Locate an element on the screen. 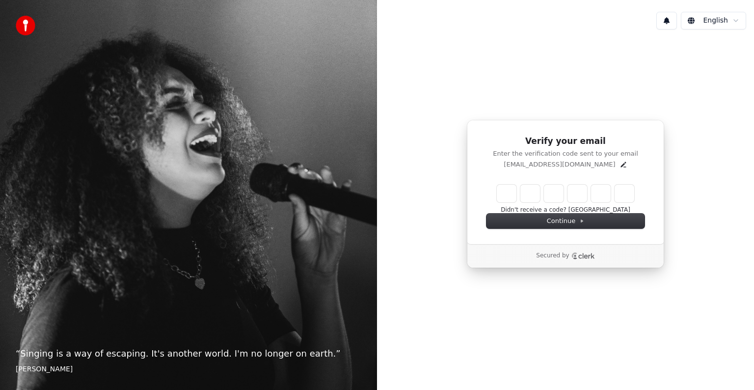 This screenshot has width=754, height=390. button: Continue is located at coordinates (565, 221).